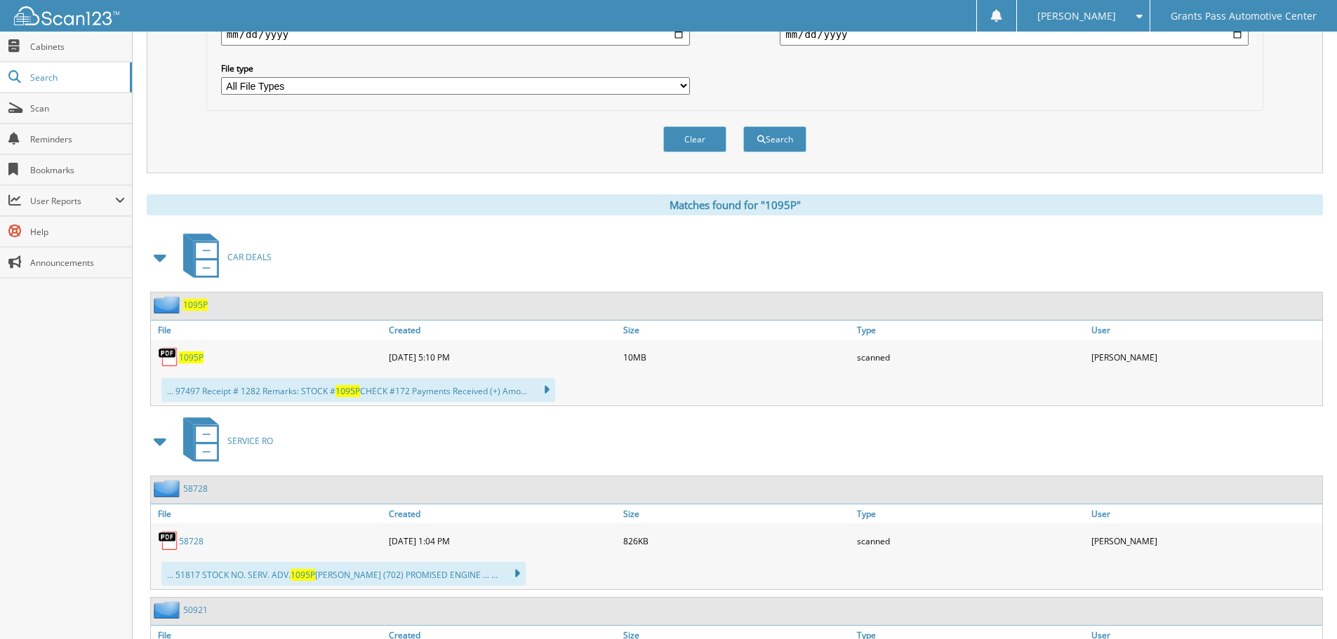 This screenshot has height=639, width=1337. Describe the element at coordinates (358, 390) in the screenshot. I see `div: ... 97497 Receipt # 1282 Remarks: STOCK # CHECK #172 Payments Received (+) Amo...` at that location.